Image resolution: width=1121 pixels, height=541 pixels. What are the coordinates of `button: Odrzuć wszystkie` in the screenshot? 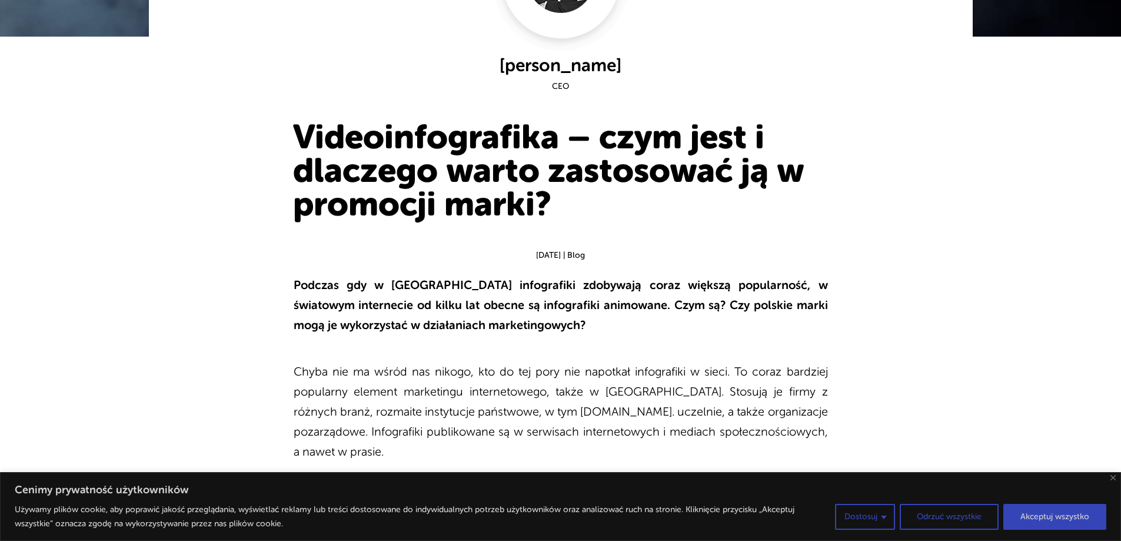 It's located at (949, 517).